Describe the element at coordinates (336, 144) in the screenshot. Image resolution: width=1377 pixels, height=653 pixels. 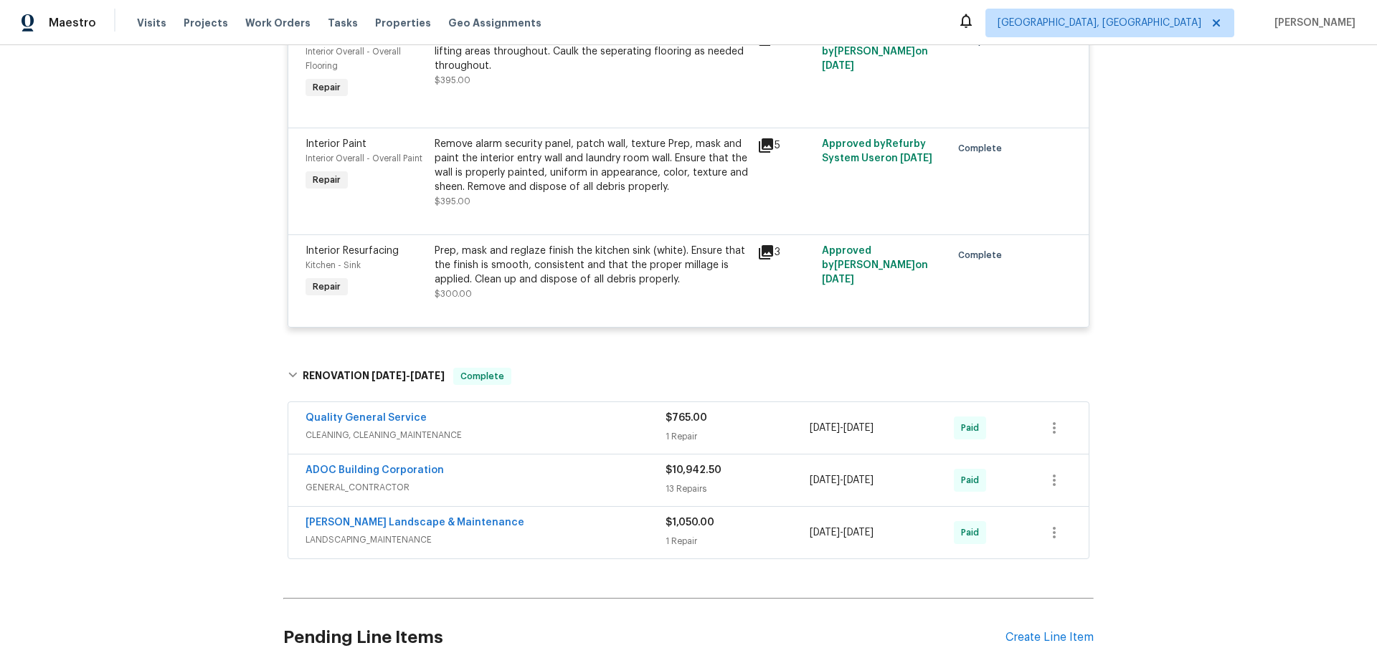
I see `span: Interior Paint` at that location.